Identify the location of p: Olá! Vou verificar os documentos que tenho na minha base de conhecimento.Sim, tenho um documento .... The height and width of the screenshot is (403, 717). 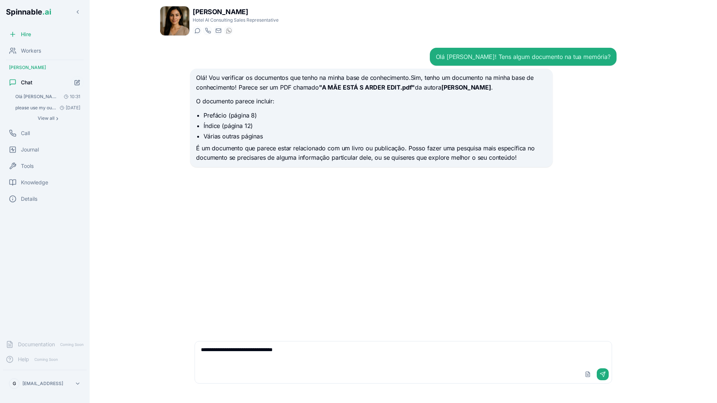
(371, 83).